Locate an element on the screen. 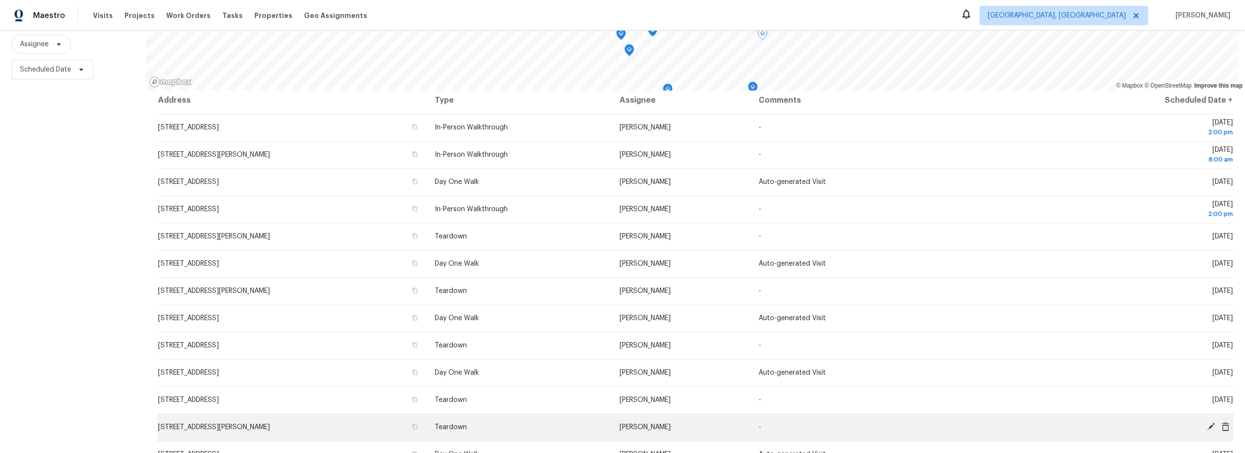 The image size is (1245, 453). a: Improve this map is located at coordinates (1219, 86).